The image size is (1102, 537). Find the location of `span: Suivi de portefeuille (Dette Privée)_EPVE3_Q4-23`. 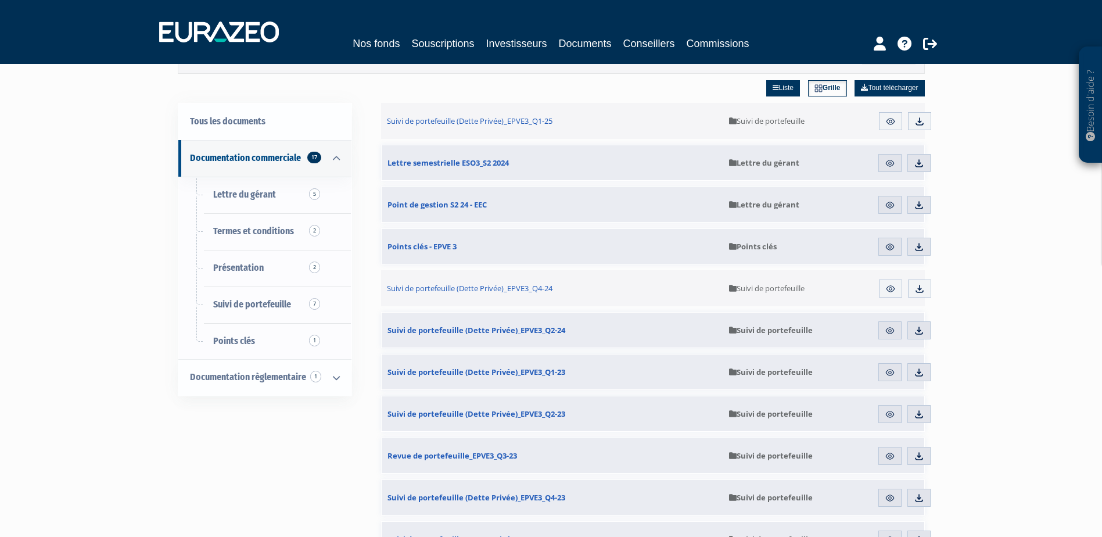

span: Suivi de portefeuille (Dette Privée)_EPVE3_Q4-23 is located at coordinates (477, 497).